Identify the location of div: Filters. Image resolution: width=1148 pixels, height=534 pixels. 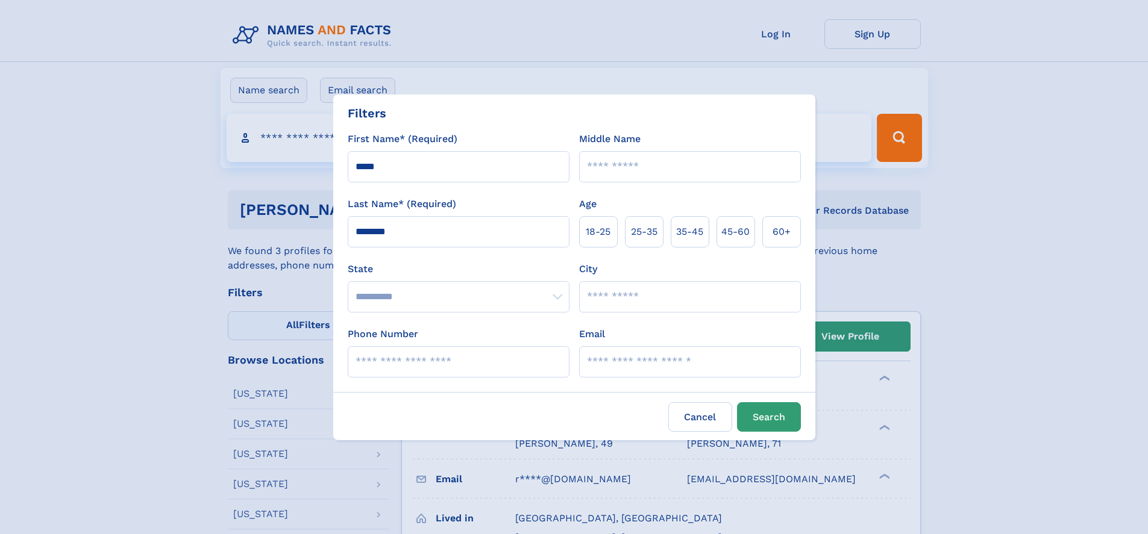
(367, 113).